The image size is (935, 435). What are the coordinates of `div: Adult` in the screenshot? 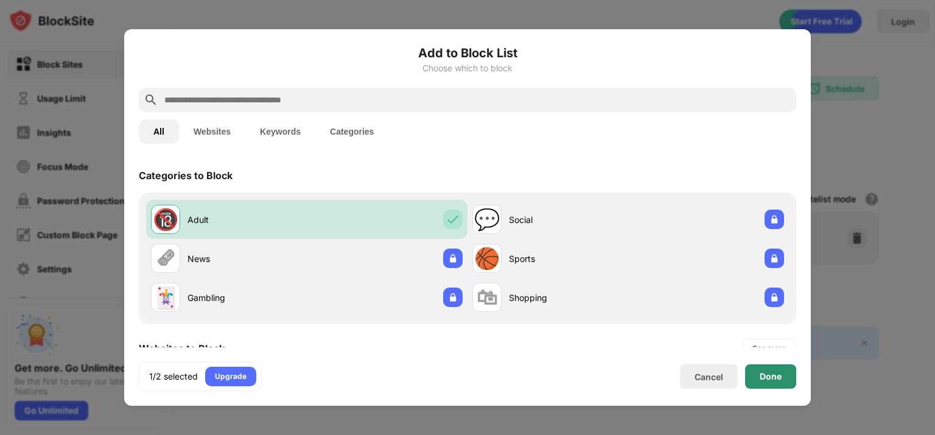 It's located at (247, 219).